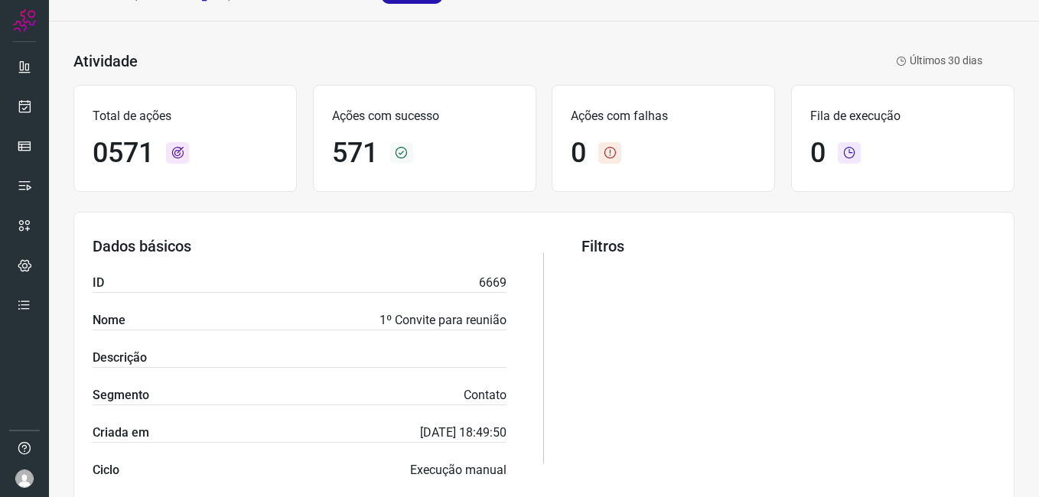  Describe the element at coordinates (121, 433) in the screenshot. I see `label: Criada em` at that location.